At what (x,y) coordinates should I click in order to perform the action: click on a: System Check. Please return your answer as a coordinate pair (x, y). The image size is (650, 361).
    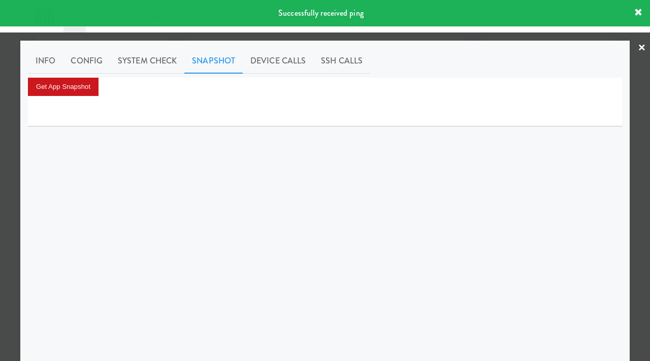
    Looking at the image, I should click on (147, 61).